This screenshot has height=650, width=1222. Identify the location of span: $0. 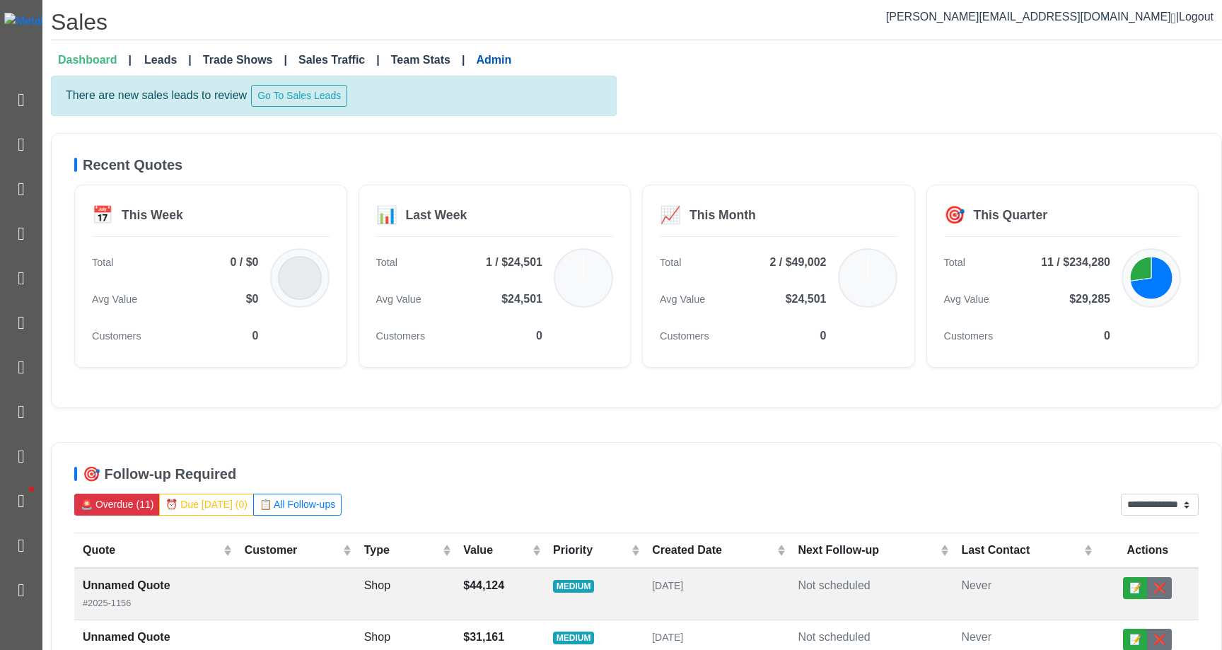
(252, 299).